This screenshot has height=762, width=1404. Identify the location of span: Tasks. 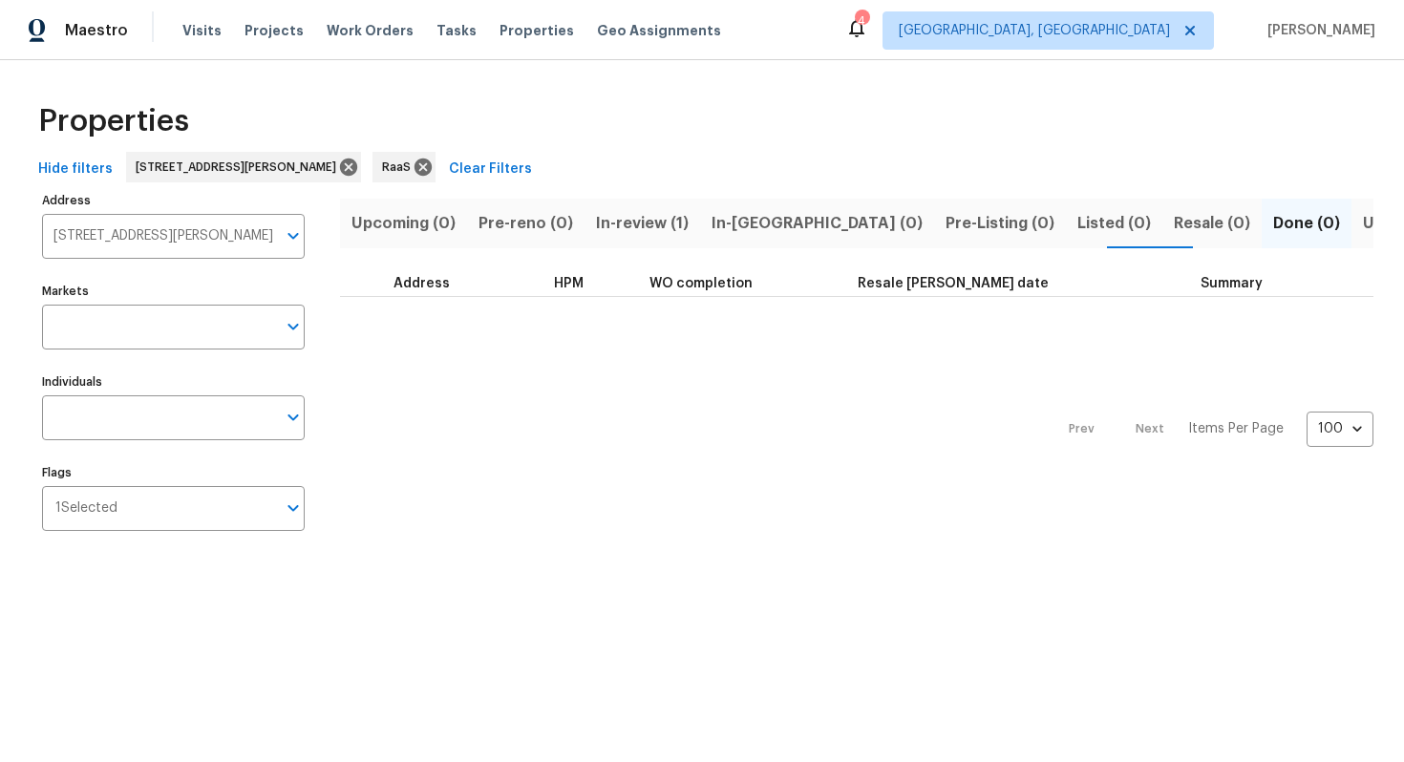
(457, 31).